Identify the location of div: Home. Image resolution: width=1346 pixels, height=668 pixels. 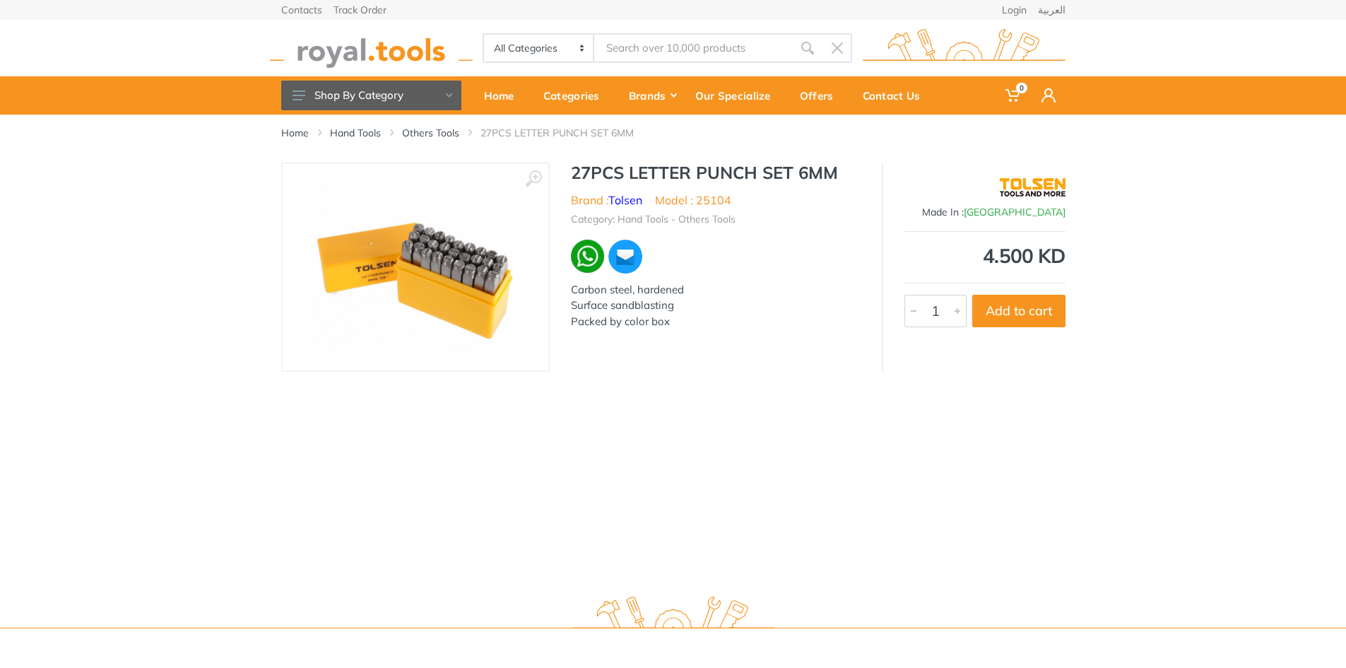
(504, 95).